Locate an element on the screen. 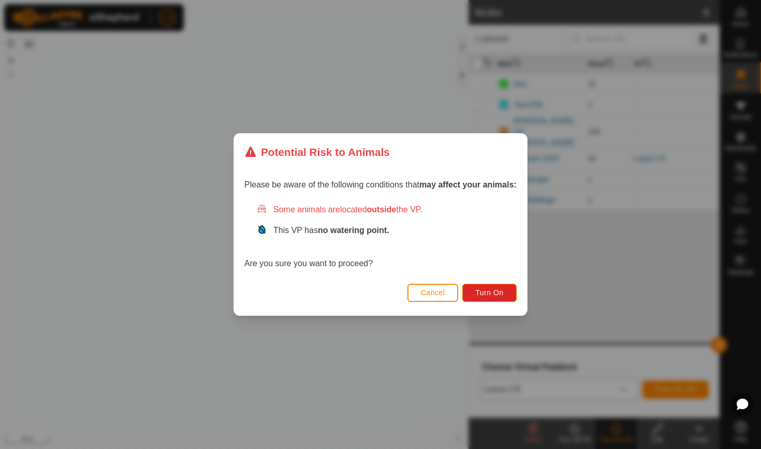 This screenshot has width=761, height=449. strong: outside is located at coordinates (382, 209).